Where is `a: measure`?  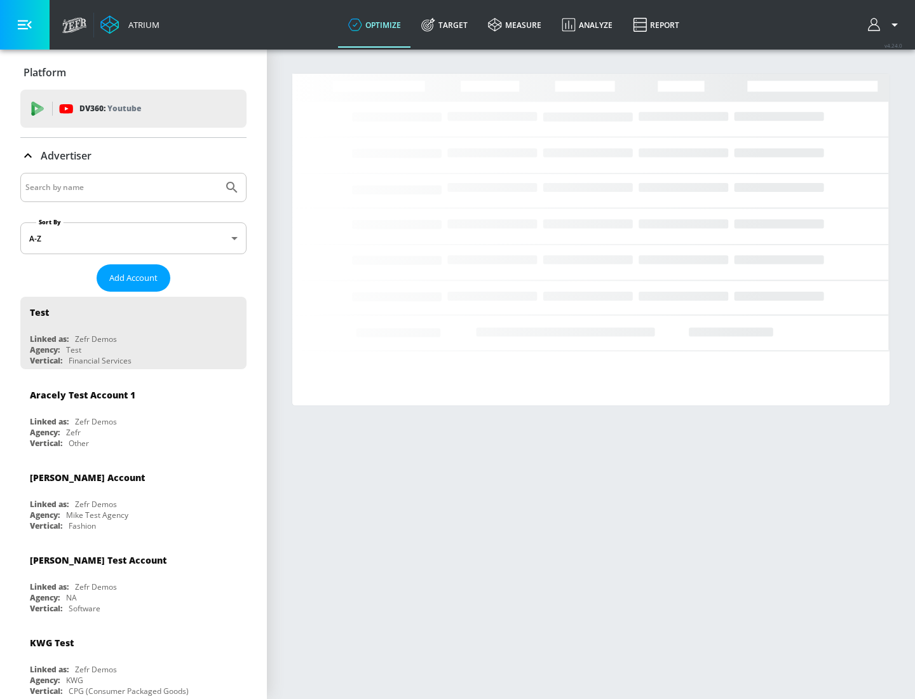
a: measure is located at coordinates (515, 25).